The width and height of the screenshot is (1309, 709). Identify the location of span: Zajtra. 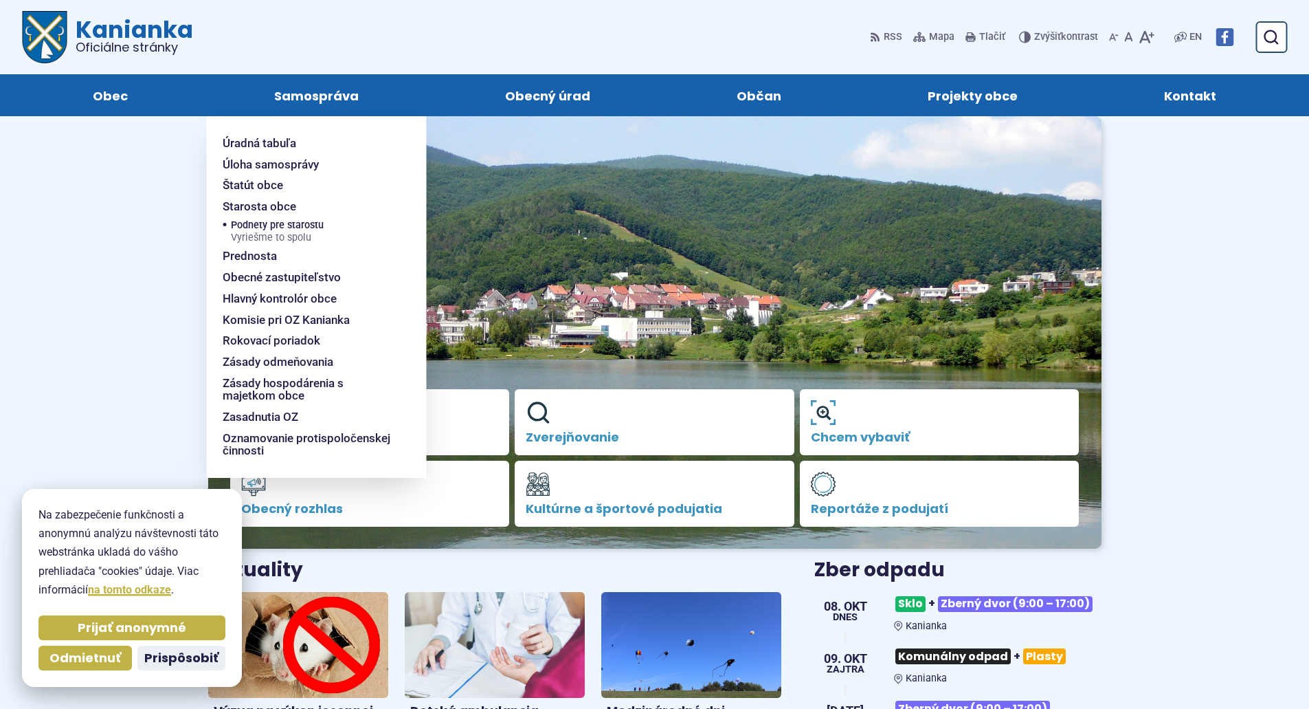
(845, 669).